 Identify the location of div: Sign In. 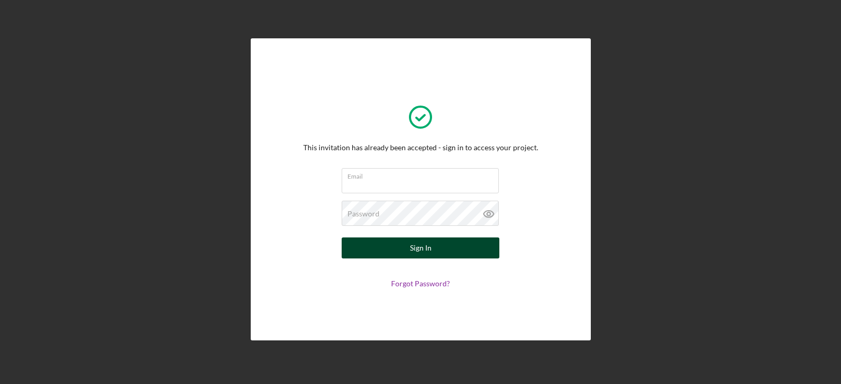
(421, 248).